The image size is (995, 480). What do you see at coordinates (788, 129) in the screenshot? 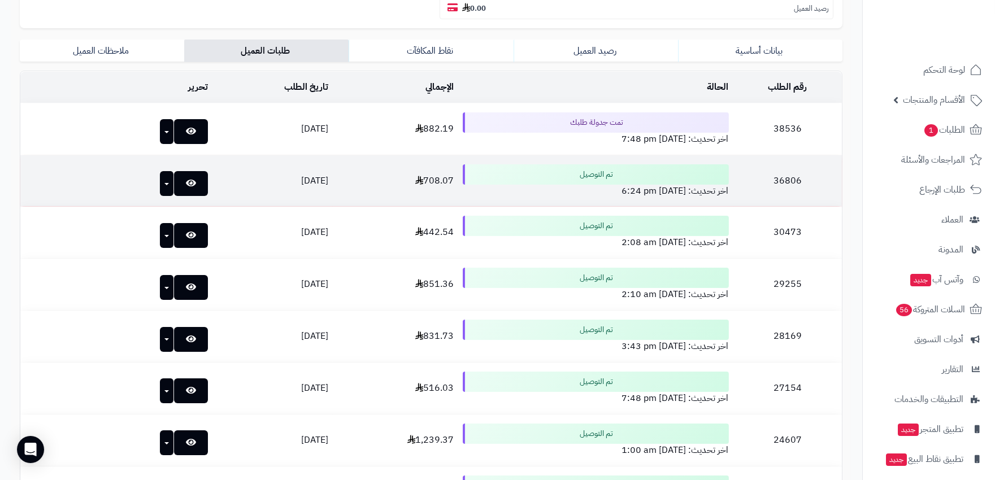
I see `td: 38536` at bounding box center [788, 129].